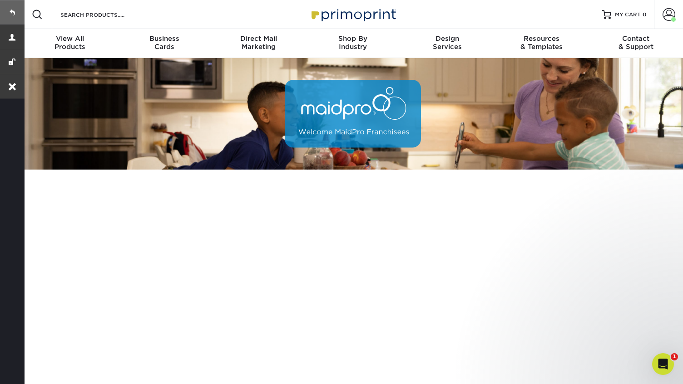 The width and height of the screenshot is (683, 384). What do you see at coordinates (70, 44) in the screenshot?
I see `a: View AllProducts` at bounding box center [70, 44].